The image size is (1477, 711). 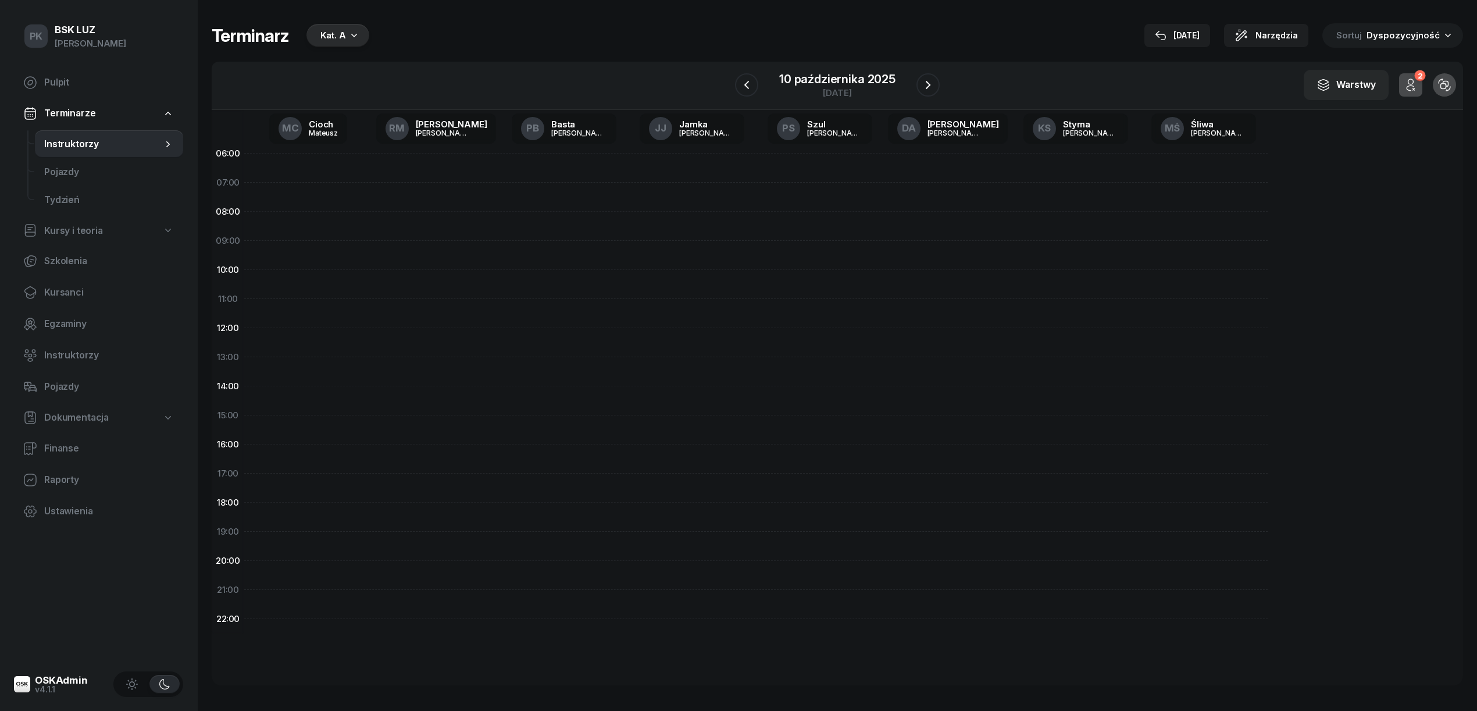 I want to click on a: Ustawienia, so click(x=98, y=511).